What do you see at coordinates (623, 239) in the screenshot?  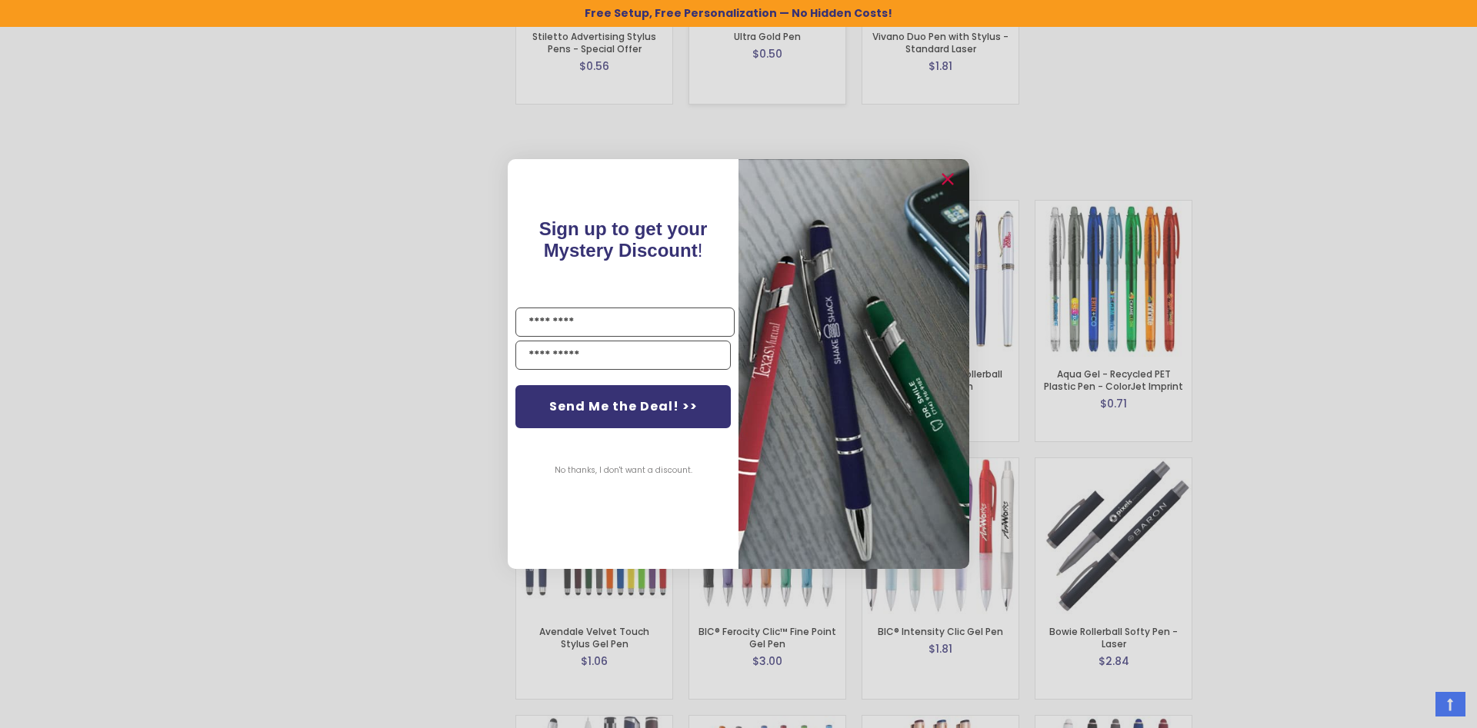 I see `span: Sign up to get your Mystery Discount` at bounding box center [623, 239].